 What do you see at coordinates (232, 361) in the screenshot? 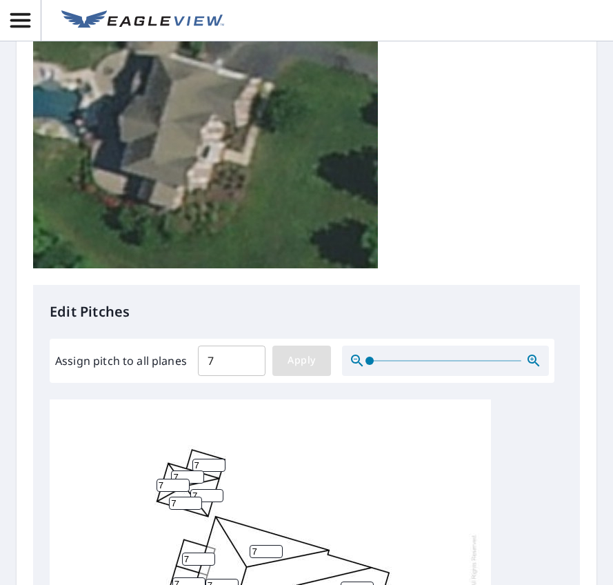
I see `input: 00.0` at bounding box center [232, 361].